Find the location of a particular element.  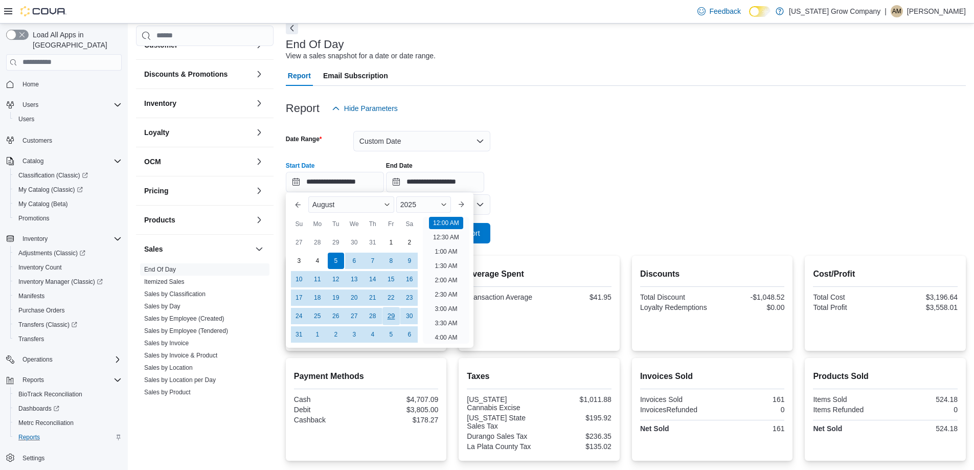

button: Sales is located at coordinates (259, 249).